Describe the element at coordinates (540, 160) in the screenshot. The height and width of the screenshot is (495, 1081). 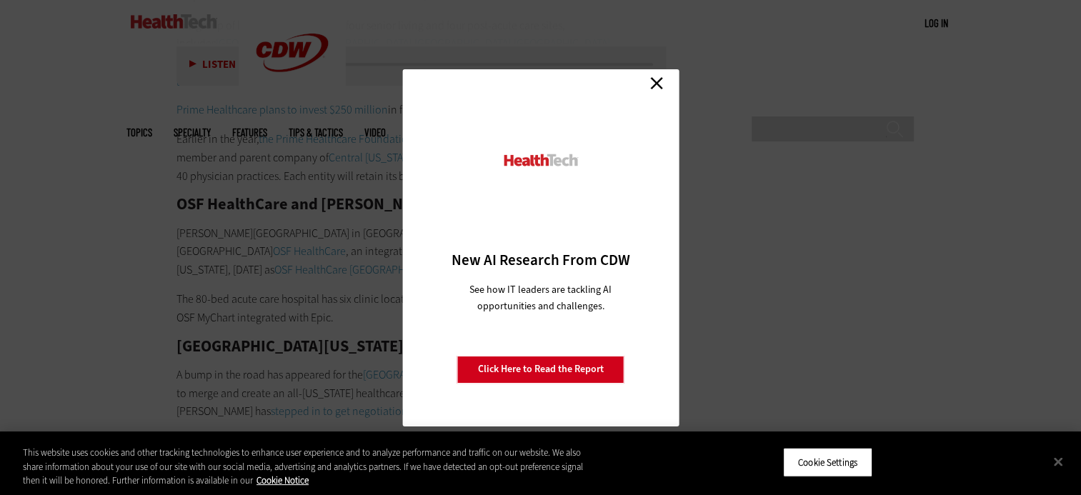
I see `img: HealthTech_0.png` at that location.